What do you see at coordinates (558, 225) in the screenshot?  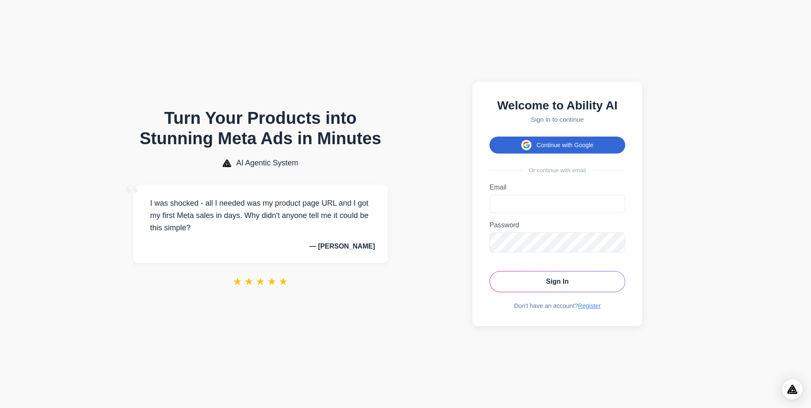 I see `label: Password` at bounding box center [558, 225].